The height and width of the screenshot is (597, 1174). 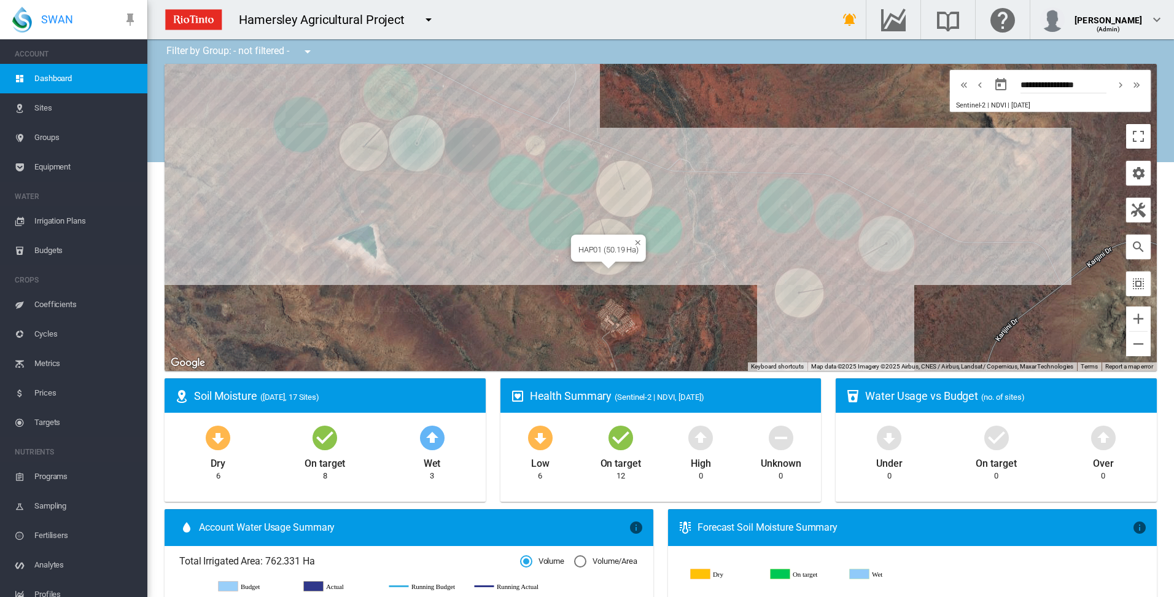 I want to click on img: profile.jpg, so click(x=1053, y=20).